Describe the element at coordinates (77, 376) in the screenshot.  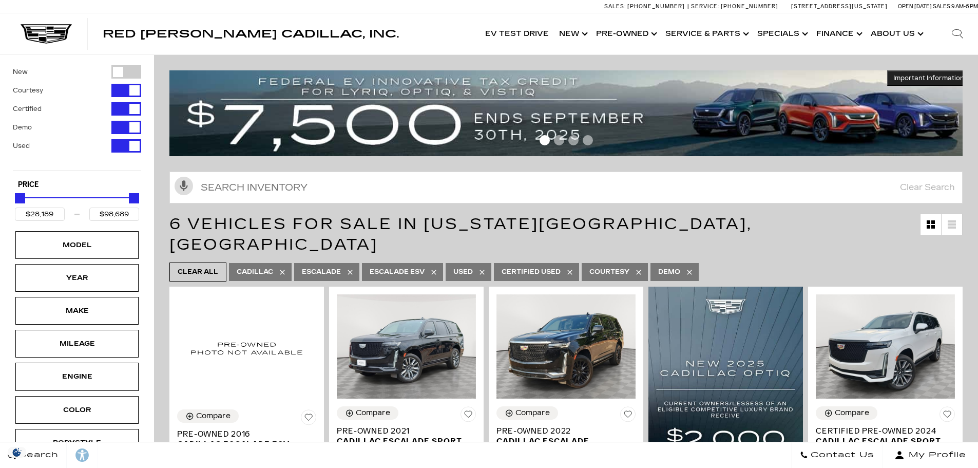
I see `div: Engine` at that location.